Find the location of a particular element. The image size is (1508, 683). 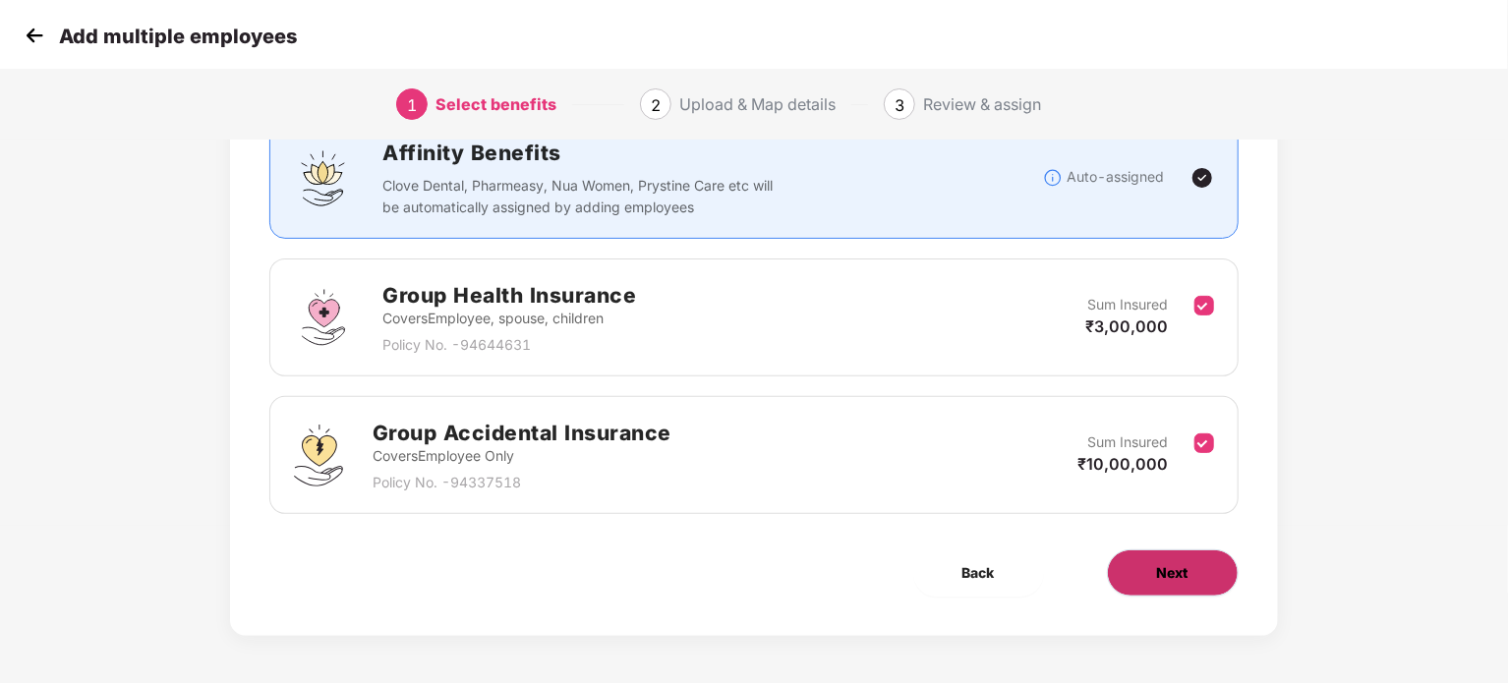

div: Review & assign is located at coordinates (982, 104).